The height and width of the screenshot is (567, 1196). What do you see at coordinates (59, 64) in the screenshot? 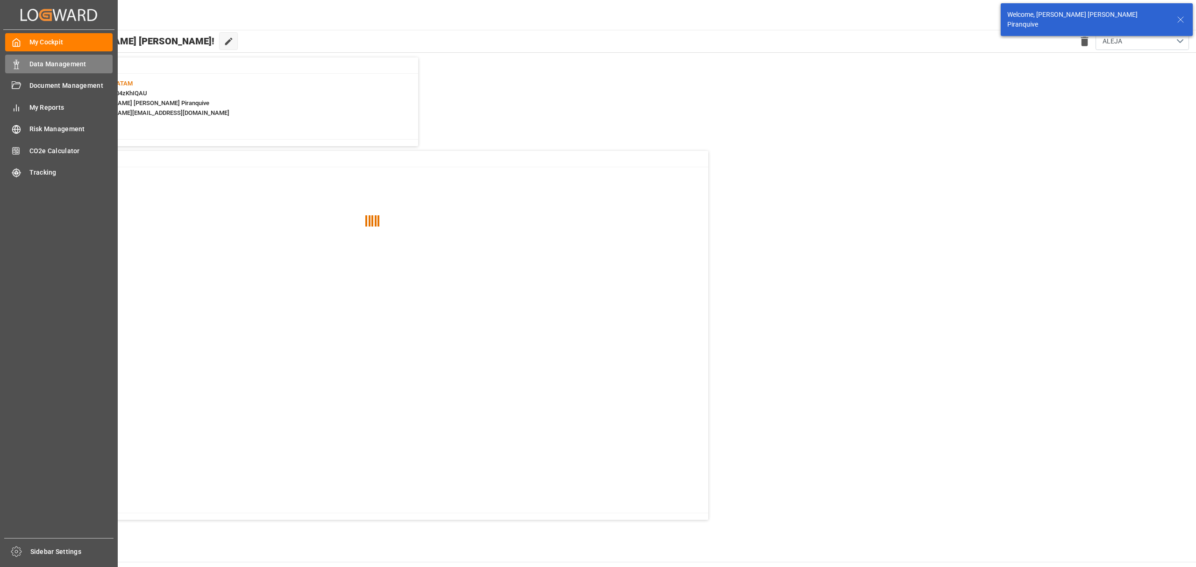
I see `a: Data Management` at bounding box center [59, 64].